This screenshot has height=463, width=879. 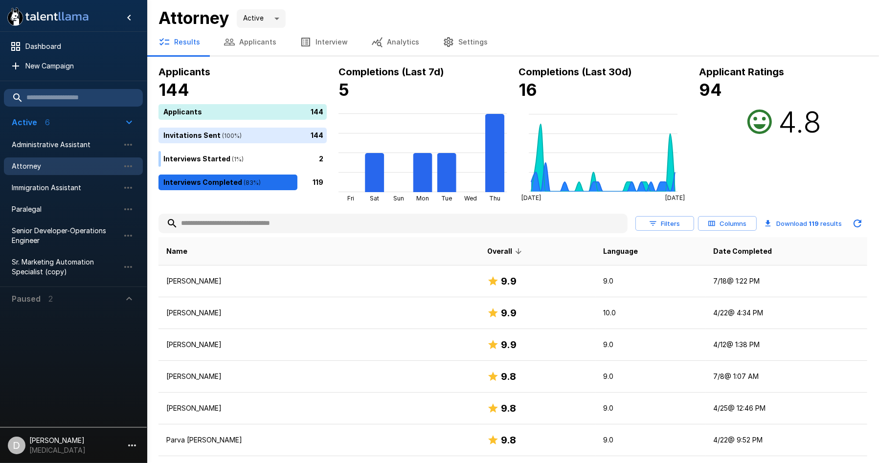 I want to click on div: Active, so click(x=261, y=19).